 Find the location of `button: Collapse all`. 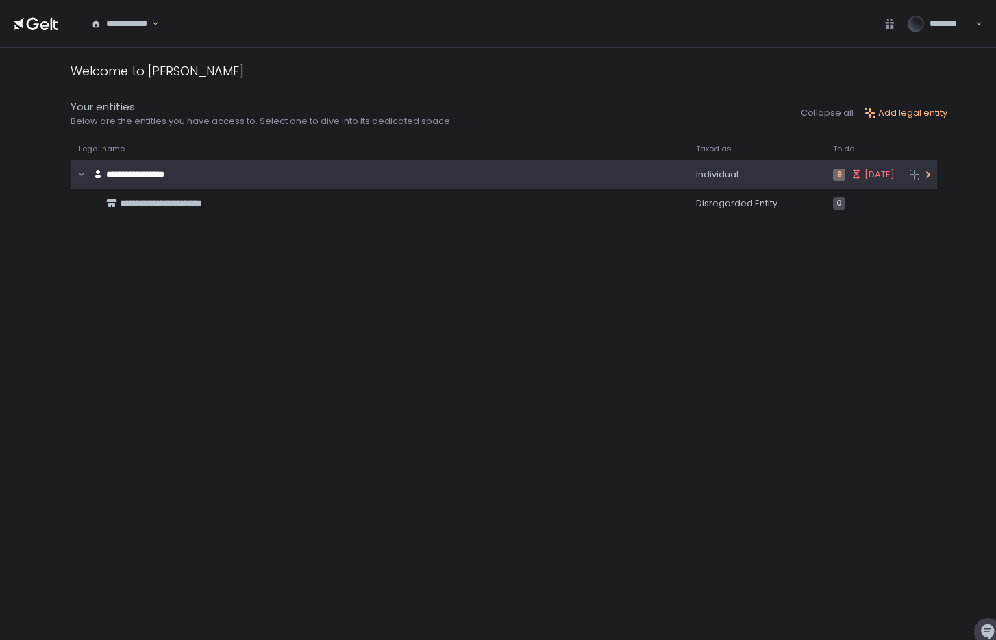

button: Collapse all is located at coordinates (827, 113).